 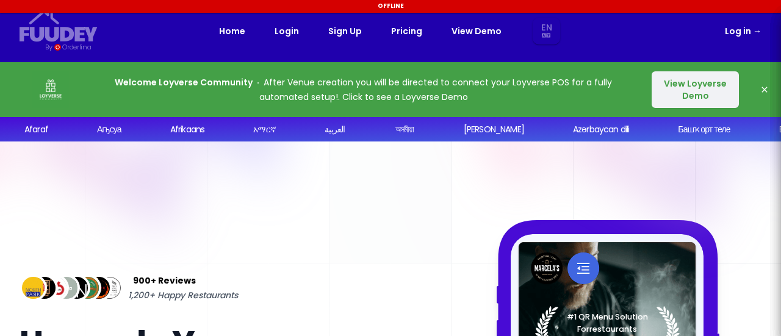 I want to click on div: অসমীয়া, so click(x=404, y=129).